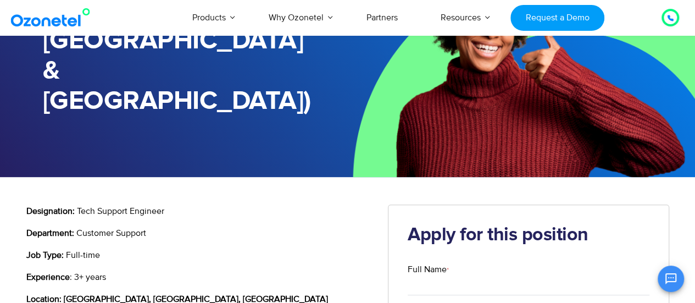  I want to click on label: Full Name, so click(528, 269).